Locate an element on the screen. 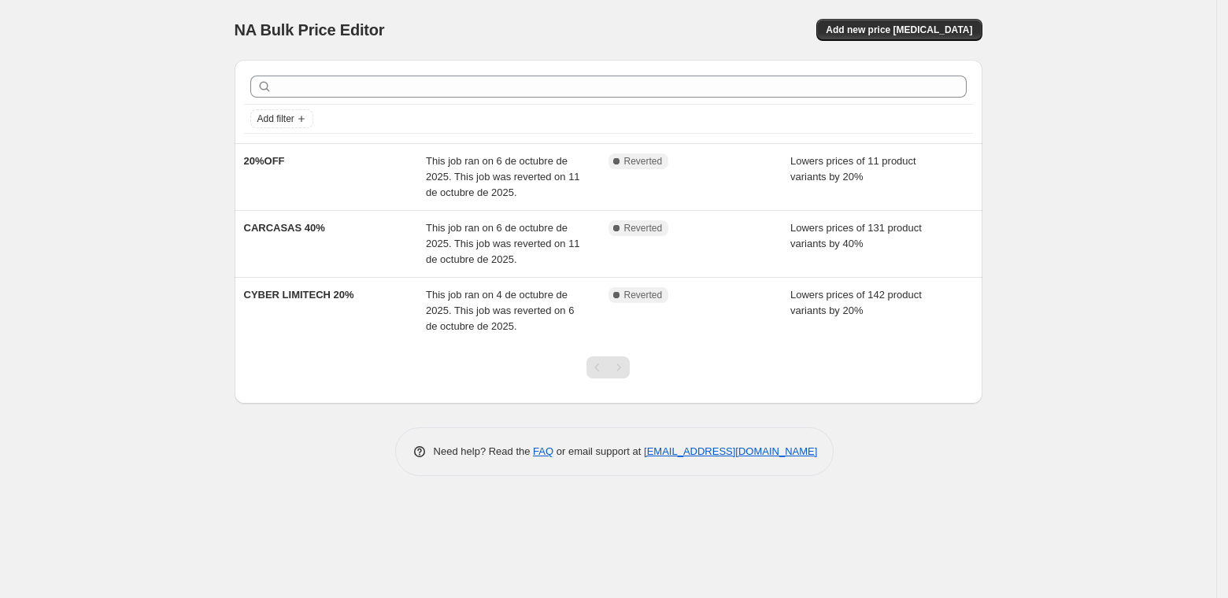 The width and height of the screenshot is (1228, 598). button: Add filter is located at coordinates (282, 119).